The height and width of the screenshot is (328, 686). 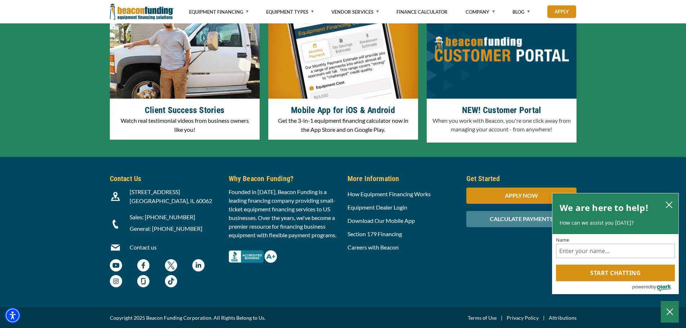 I want to click on img: Beacon Funding YouTube Channel, so click(x=116, y=266).